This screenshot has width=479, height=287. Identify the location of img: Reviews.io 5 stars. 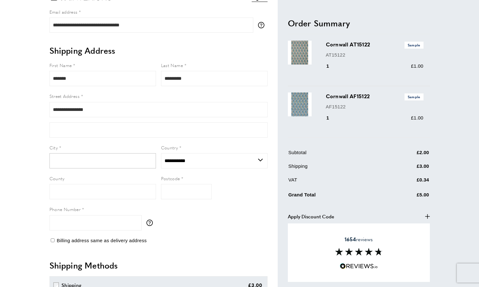
(359, 266).